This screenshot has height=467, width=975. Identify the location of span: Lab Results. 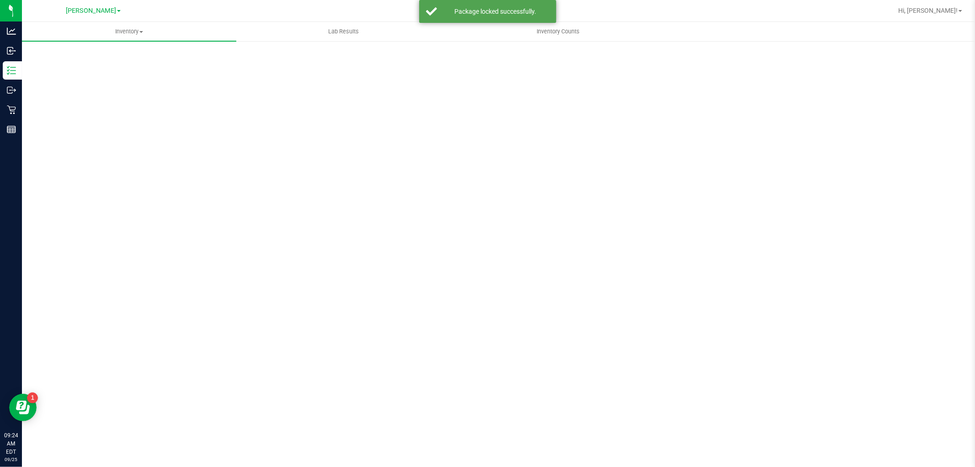
(343, 32).